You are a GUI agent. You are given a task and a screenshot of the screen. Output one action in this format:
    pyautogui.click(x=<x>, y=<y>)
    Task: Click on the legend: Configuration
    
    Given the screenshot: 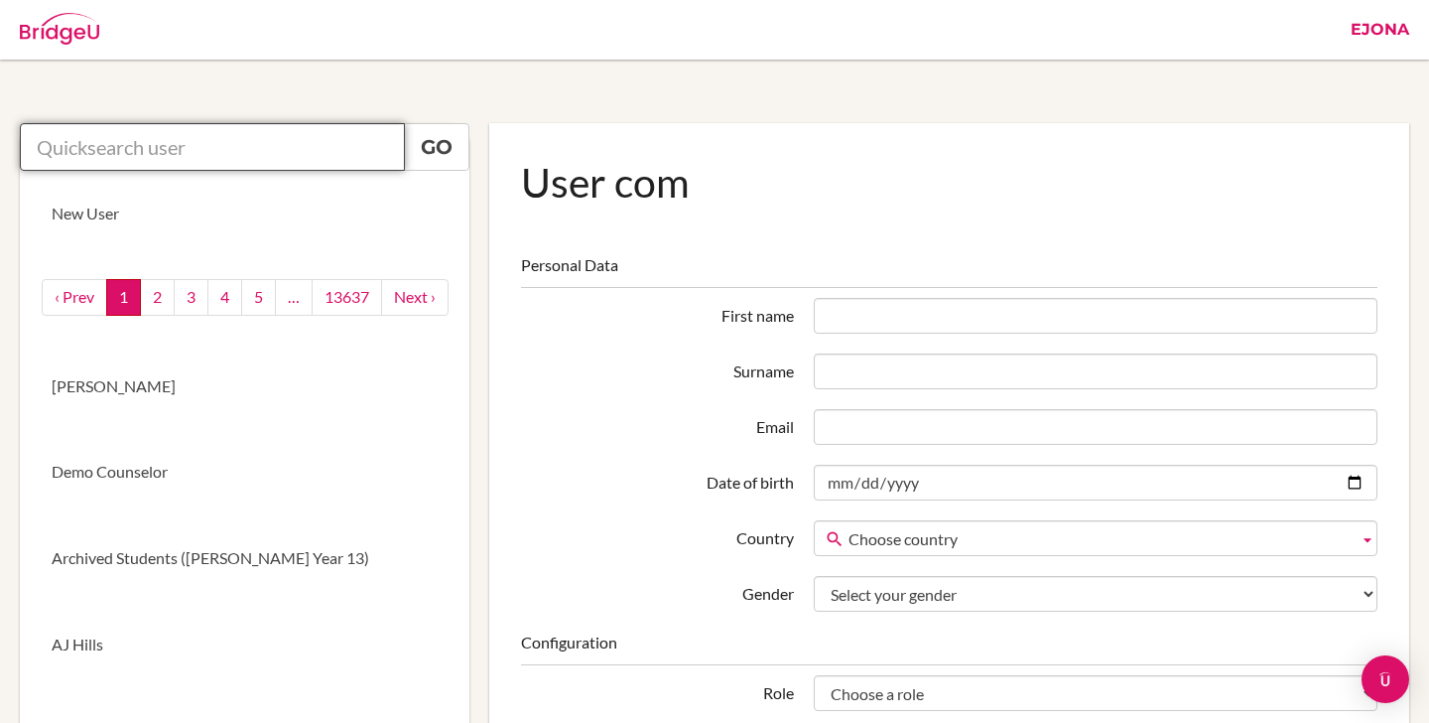 What is the action you would take?
    pyautogui.click(x=949, y=648)
    